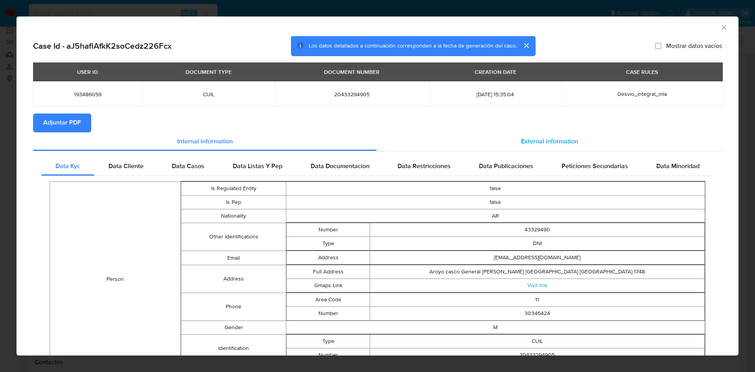 Image resolution: width=755 pixels, height=372 pixels. I want to click on td: Email, so click(234, 258).